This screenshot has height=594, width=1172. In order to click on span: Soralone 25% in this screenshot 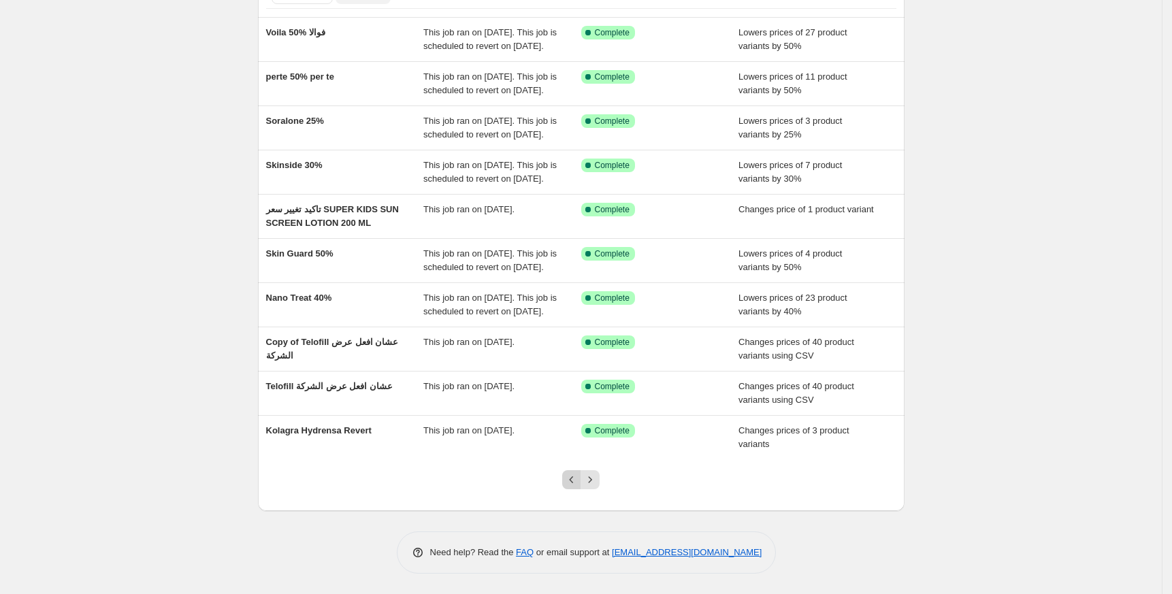, I will do `click(295, 120)`.